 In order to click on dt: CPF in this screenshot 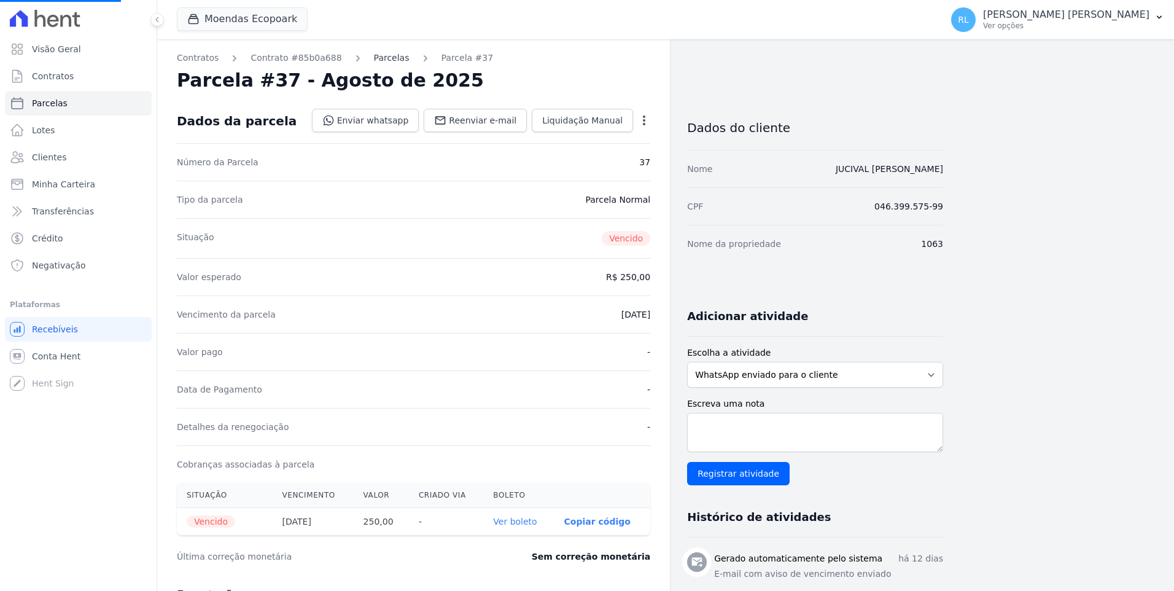, I will do `click(695, 206)`.